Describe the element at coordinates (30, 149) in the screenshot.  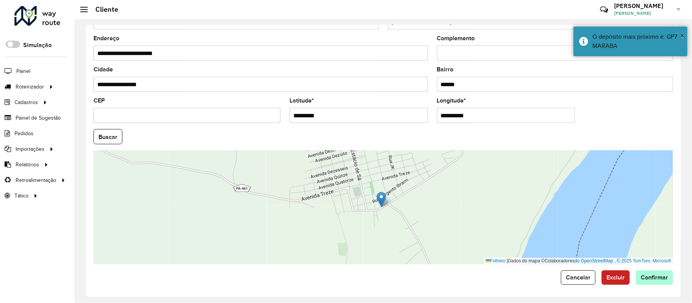
I see `font: Importações` at that location.